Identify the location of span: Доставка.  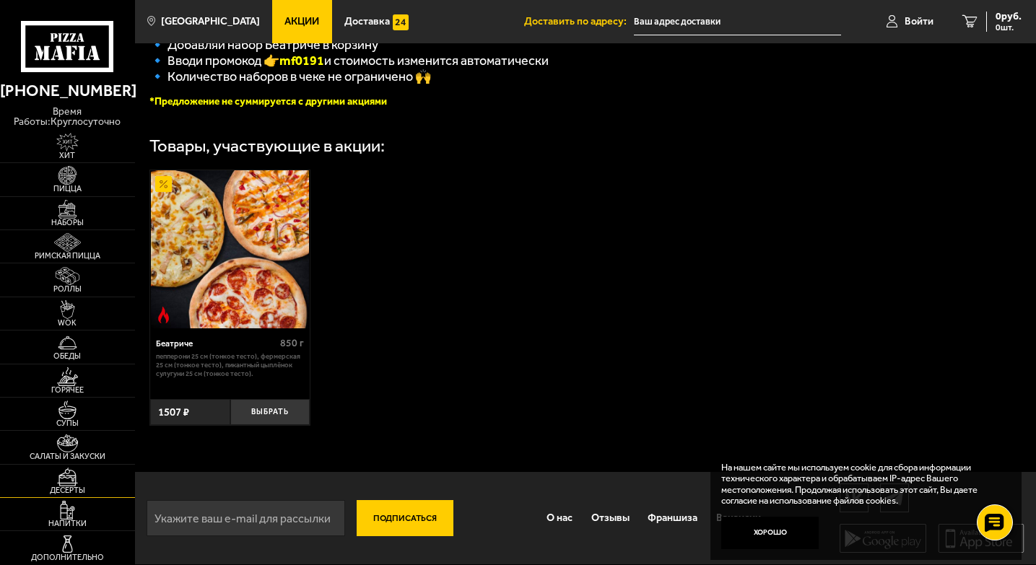
(367, 22).